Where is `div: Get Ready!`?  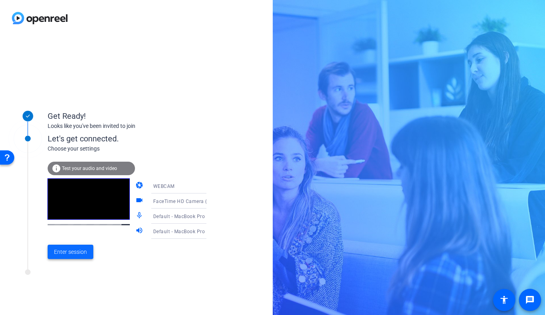
div: Get Ready! is located at coordinates (127, 116).